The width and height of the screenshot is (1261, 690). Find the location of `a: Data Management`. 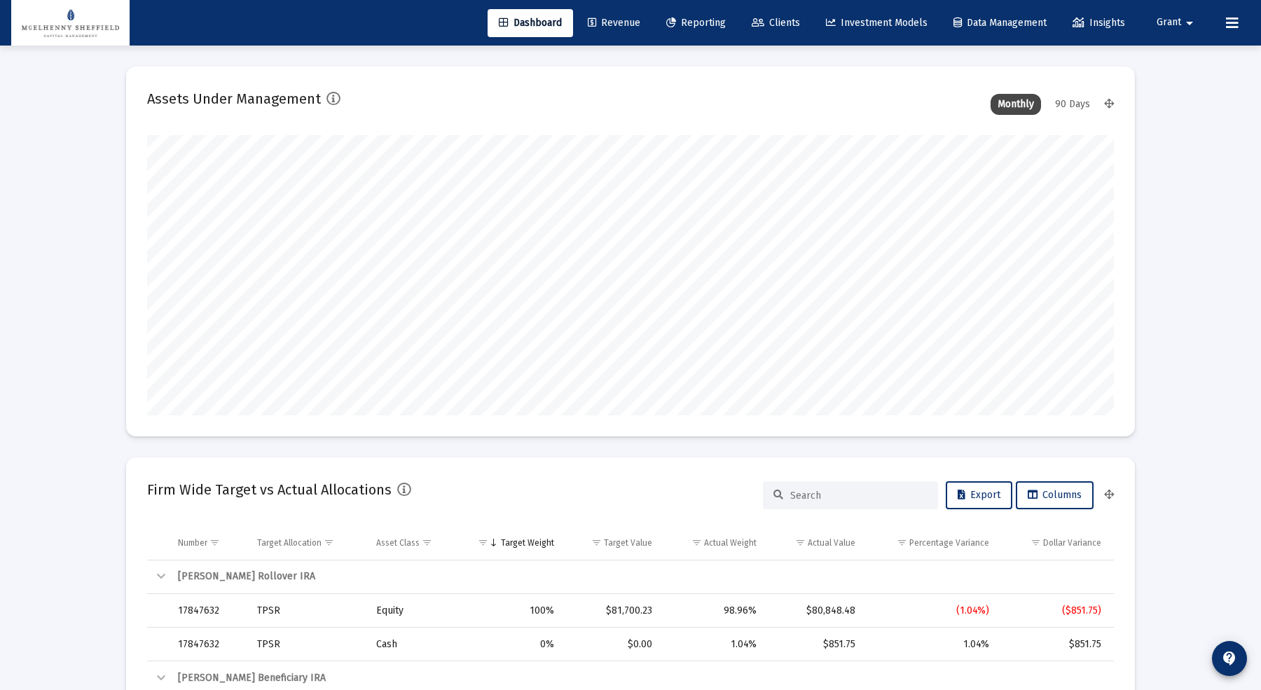

a: Data Management is located at coordinates (999, 23).